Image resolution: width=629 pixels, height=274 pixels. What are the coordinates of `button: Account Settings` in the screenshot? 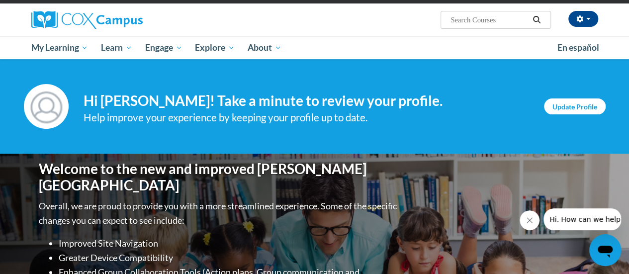 It's located at (583, 19).